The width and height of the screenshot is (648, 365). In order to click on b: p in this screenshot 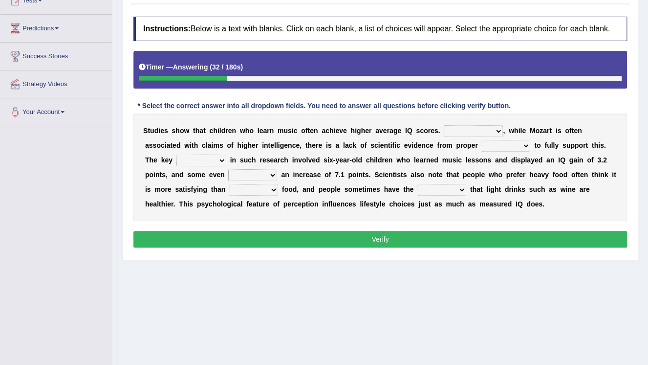, I will do `click(458, 145)`.